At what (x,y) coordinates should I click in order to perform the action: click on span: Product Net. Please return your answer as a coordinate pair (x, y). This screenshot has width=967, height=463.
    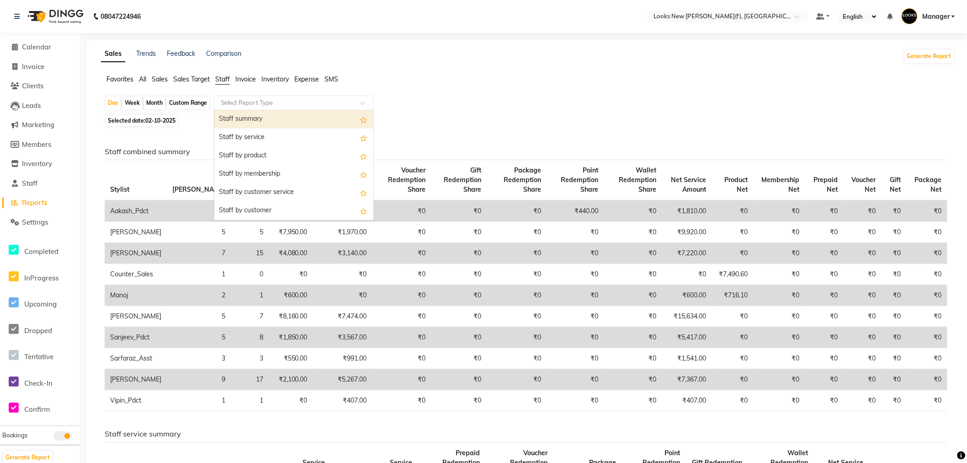
    Looking at the image, I should click on (736, 184).